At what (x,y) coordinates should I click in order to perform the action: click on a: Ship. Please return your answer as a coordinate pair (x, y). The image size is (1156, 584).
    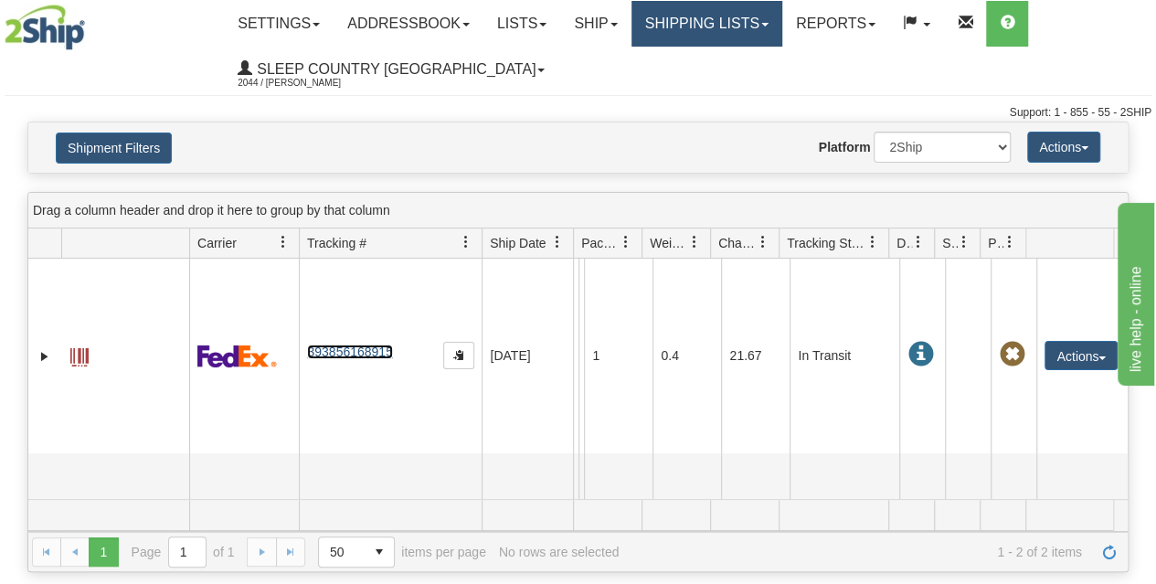
    Looking at the image, I should click on (595, 24).